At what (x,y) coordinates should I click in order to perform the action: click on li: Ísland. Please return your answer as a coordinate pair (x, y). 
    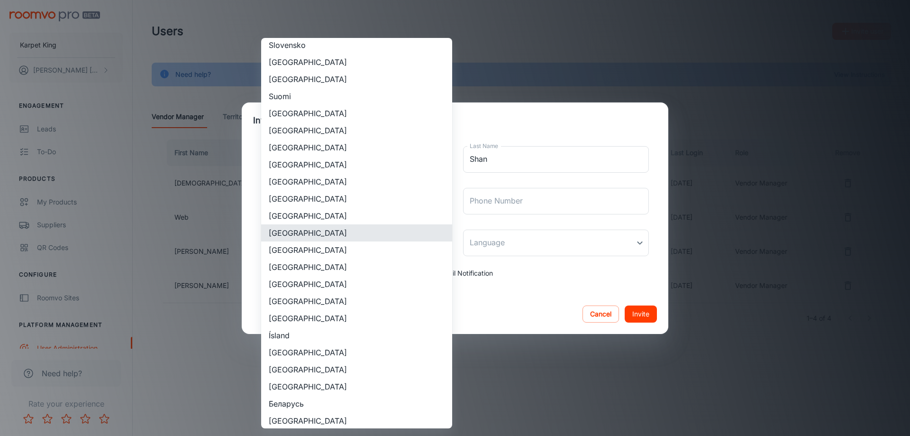
    Looking at the image, I should click on (357, 335).